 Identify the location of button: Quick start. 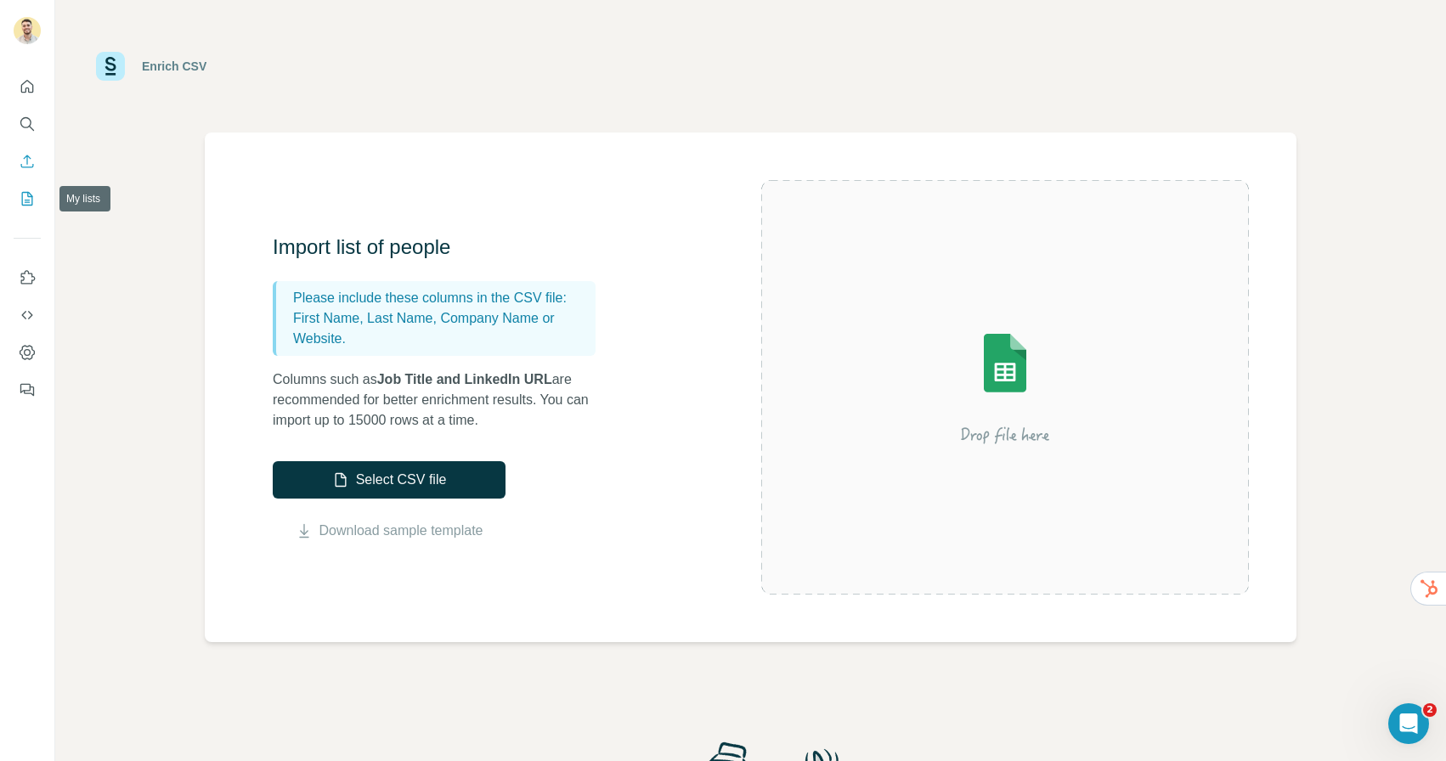
(27, 87).